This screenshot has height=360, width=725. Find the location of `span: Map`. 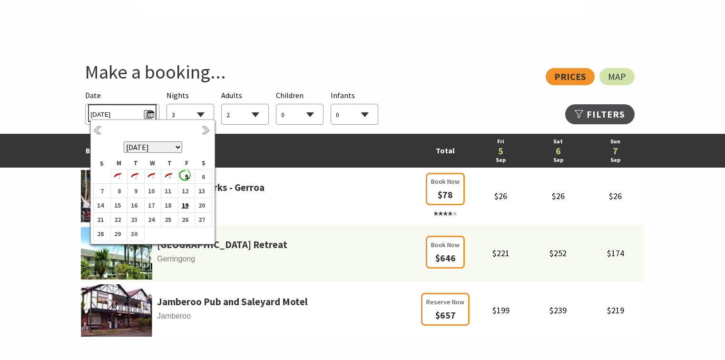

span: Map is located at coordinates (617, 77).